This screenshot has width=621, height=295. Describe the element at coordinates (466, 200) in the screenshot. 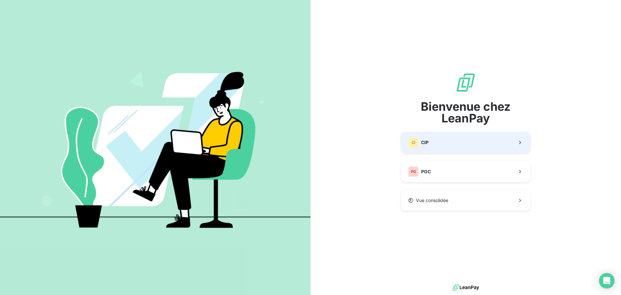

I see `button: Vue consolidée` at that location.